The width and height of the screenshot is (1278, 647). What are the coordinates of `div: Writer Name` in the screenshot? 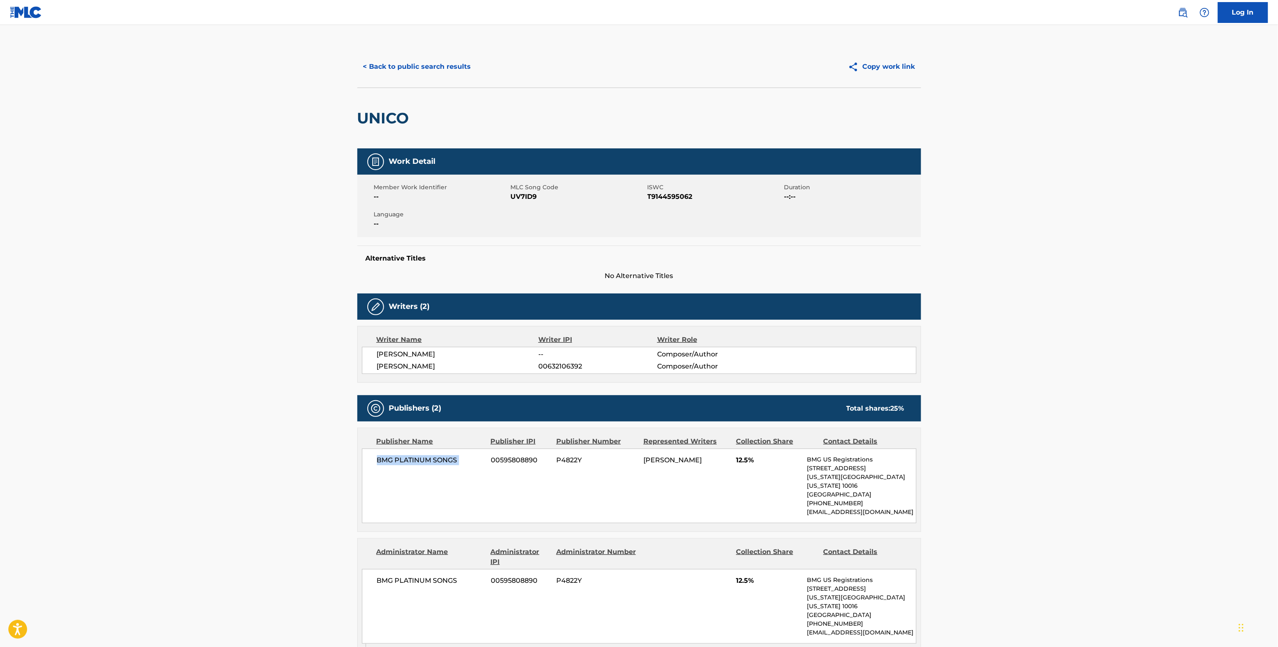 It's located at (458, 340).